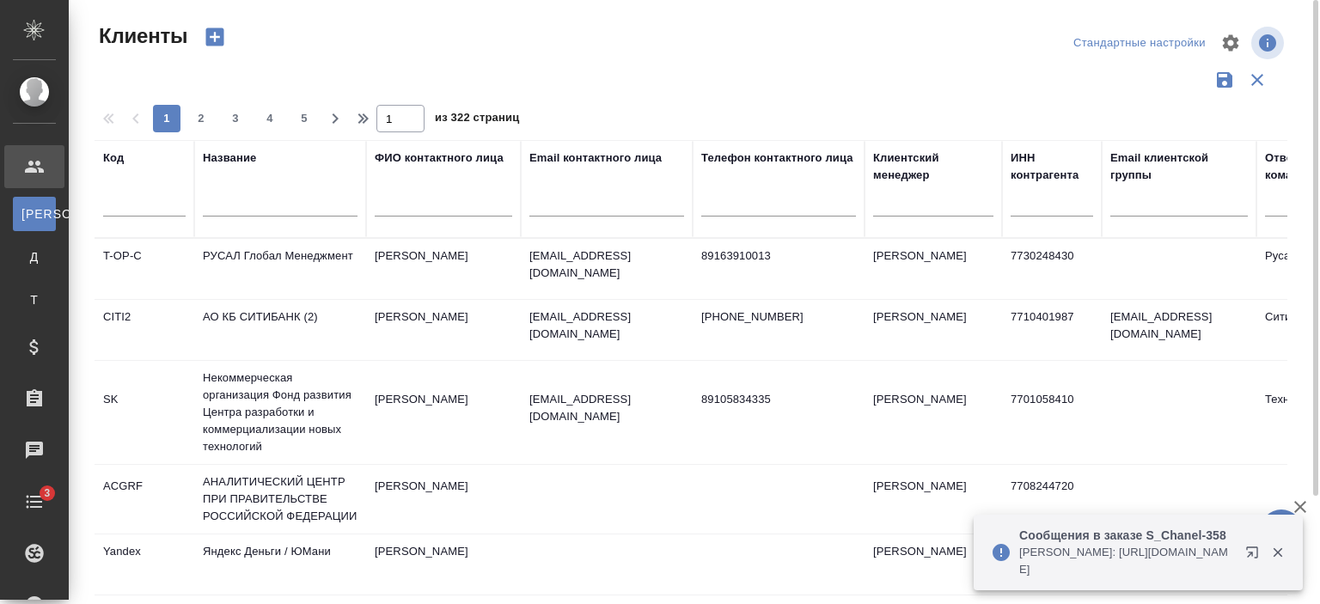 Image resolution: width=1320 pixels, height=604 pixels. Describe the element at coordinates (34, 300) in the screenshot. I see `span: Т` at that location.